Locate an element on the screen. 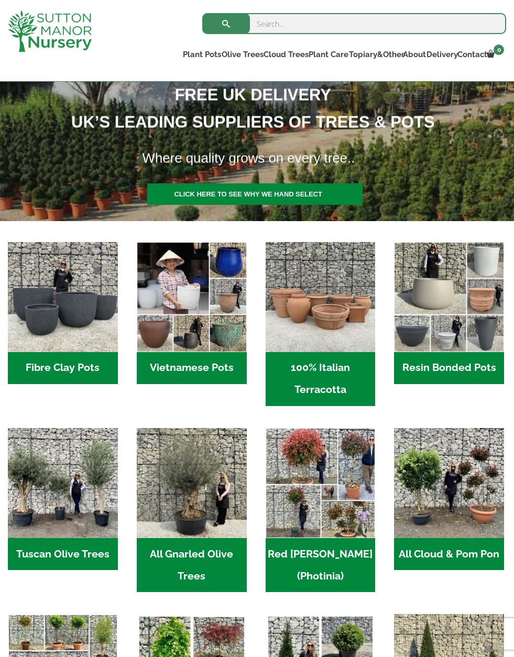 Image resolution: width=514 pixels, height=657 pixels. h2: 100% Italian Terracotta is located at coordinates (321, 379).